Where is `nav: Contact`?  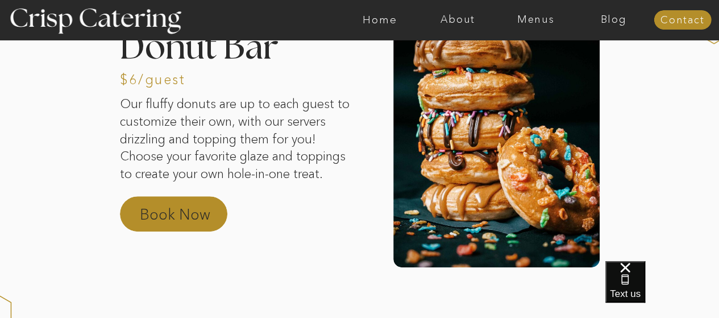 nav: Contact is located at coordinates (682, 20).